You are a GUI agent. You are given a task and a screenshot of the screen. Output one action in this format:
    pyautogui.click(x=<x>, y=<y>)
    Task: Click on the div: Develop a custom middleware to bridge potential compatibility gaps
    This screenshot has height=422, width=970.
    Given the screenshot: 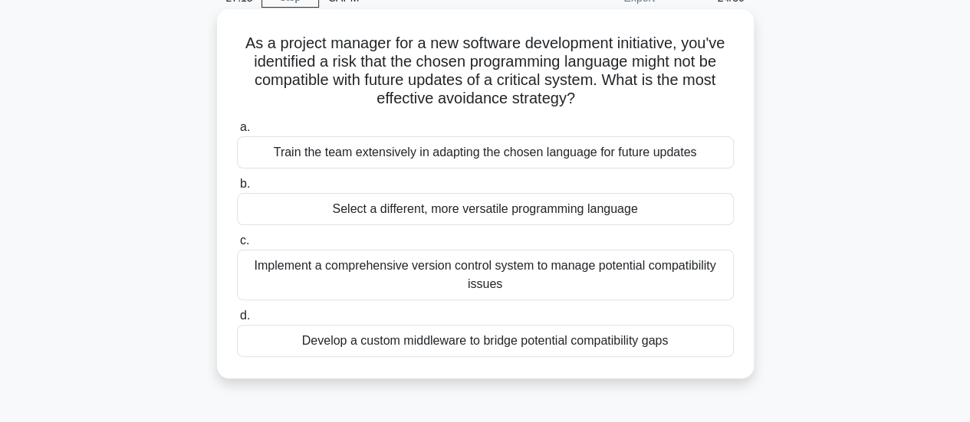 What is the action you would take?
    pyautogui.click(x=485, y=341)
    